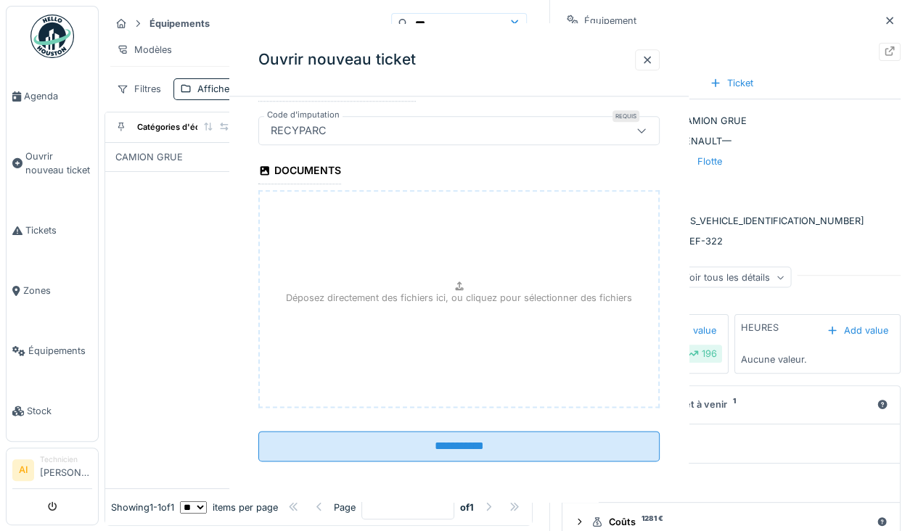 This screenshot has width=918, height=531. I want to click on label: Code d'imputation, so click(303, 115).